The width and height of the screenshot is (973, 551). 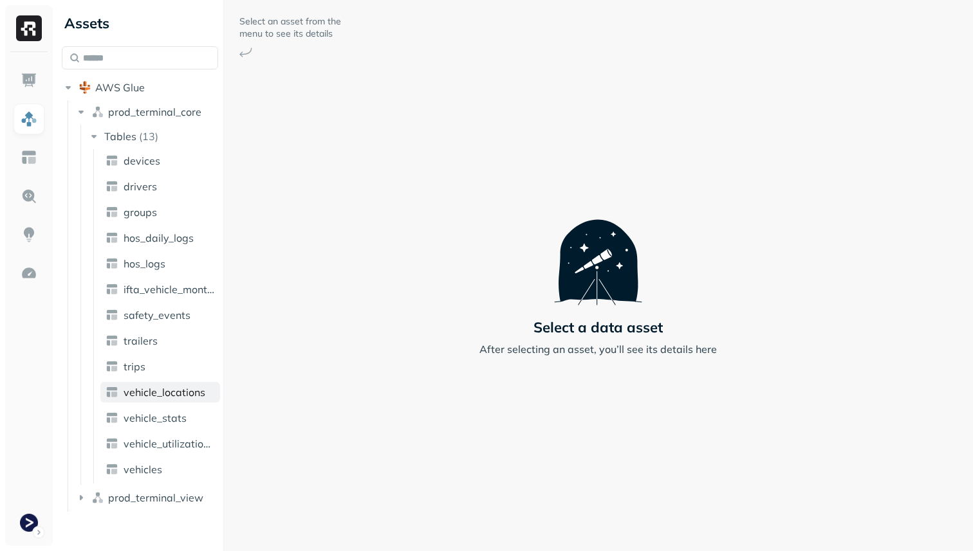 What do you see at coordinates (160, 470) in the screenshot?
I see `a: vehicles` at bounding box center [160, 470].